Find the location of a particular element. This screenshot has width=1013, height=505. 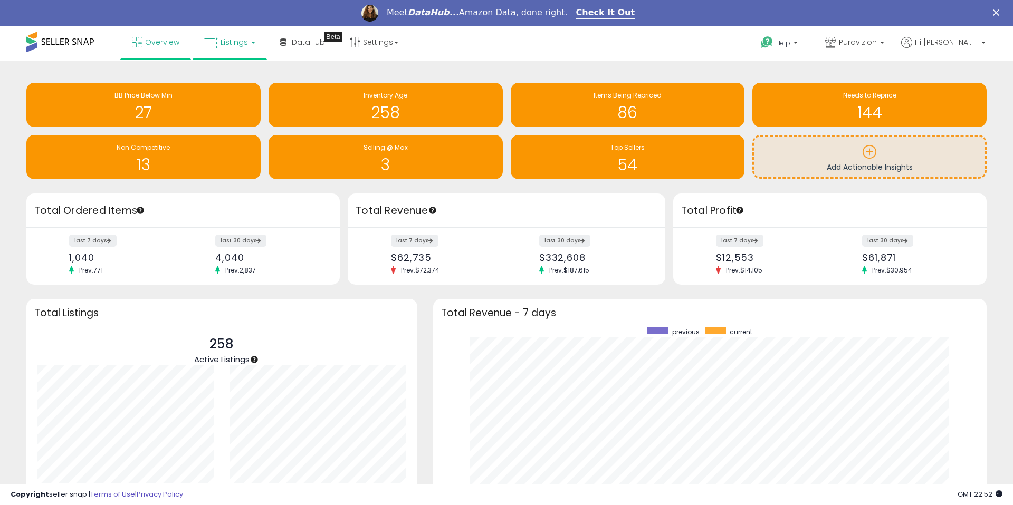

span: Add Actionable Insights is located at coordinates (869, 167).